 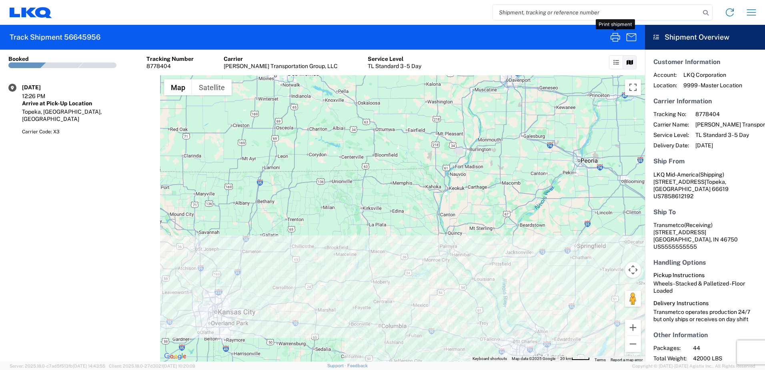 What do you see at coordinates (705, 303) in the screenshot?
I see `h6: Delivery Instructions` at bounding box center [705, 303].